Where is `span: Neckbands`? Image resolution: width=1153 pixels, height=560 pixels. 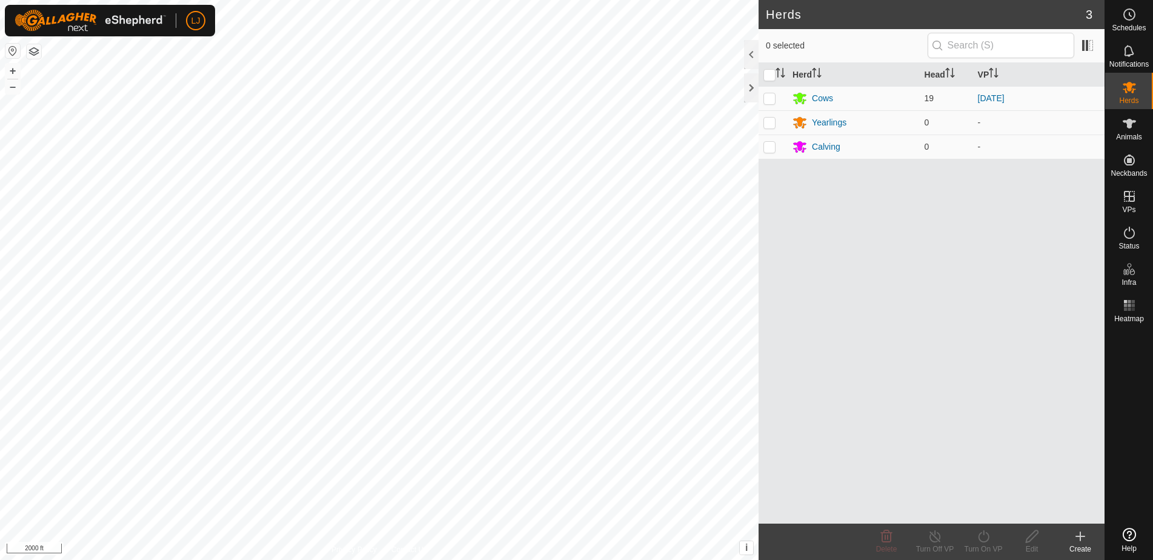
span: Neckbands is located at coordinates (1129, 173).